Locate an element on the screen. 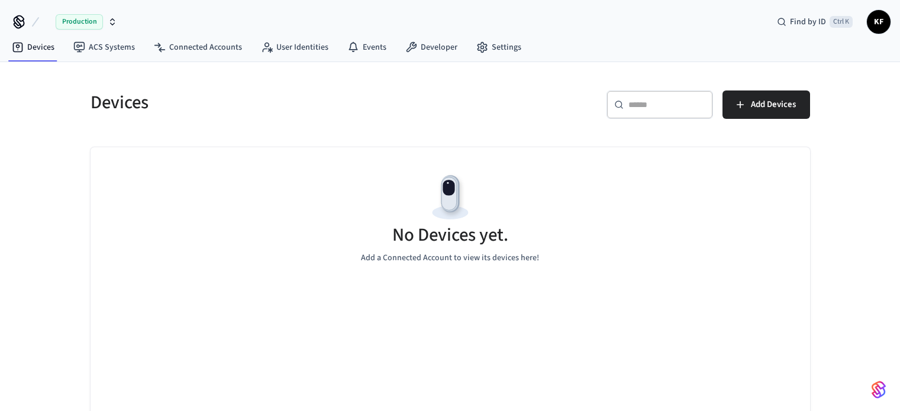  span: Ctrl K is located at coordinates (841, 22).